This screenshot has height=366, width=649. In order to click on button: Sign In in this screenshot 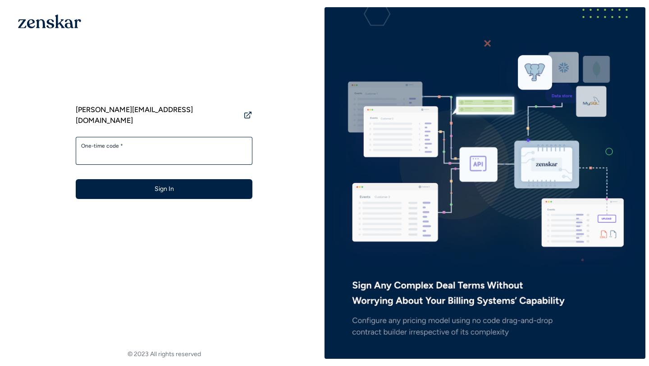, I will do `click(164, 189)`.